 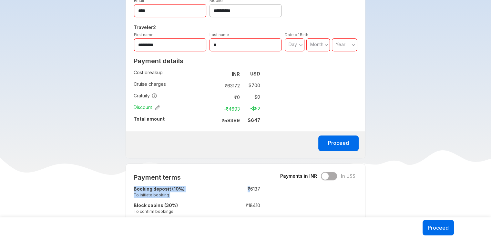 What do you see at coordinates (317, 44) in the screenshot?
I see `span: Month` at bounding box center [317, 44].